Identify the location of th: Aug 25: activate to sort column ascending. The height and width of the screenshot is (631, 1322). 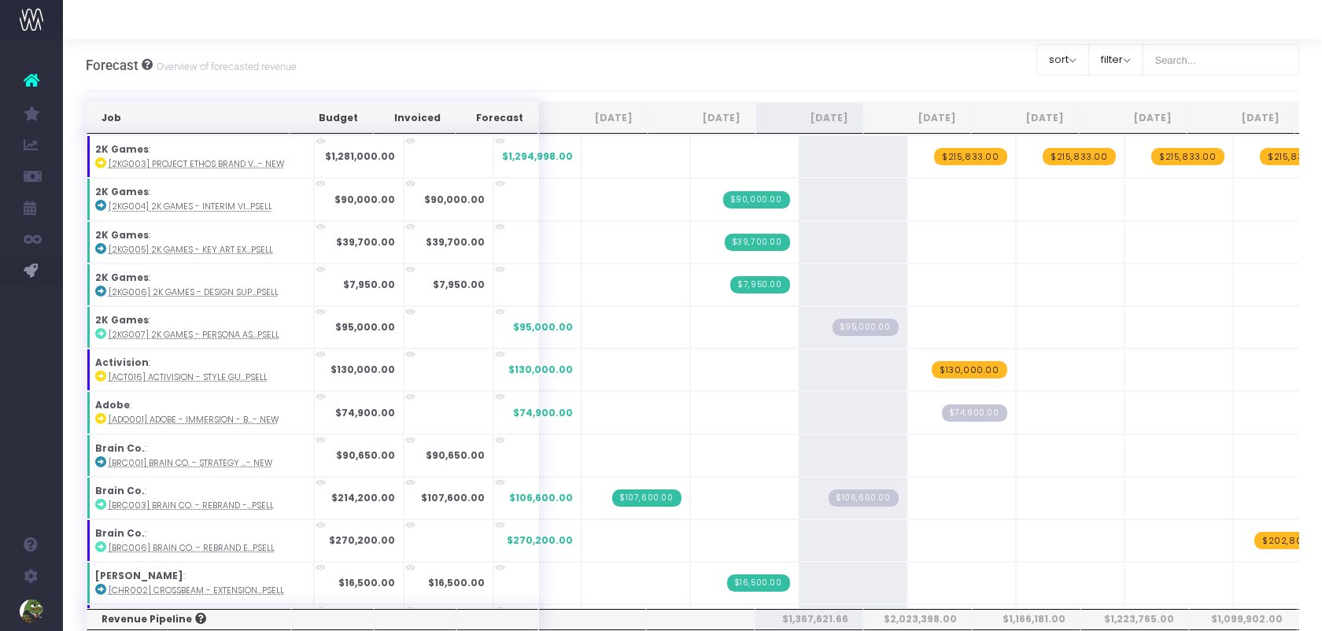
(701, 118).